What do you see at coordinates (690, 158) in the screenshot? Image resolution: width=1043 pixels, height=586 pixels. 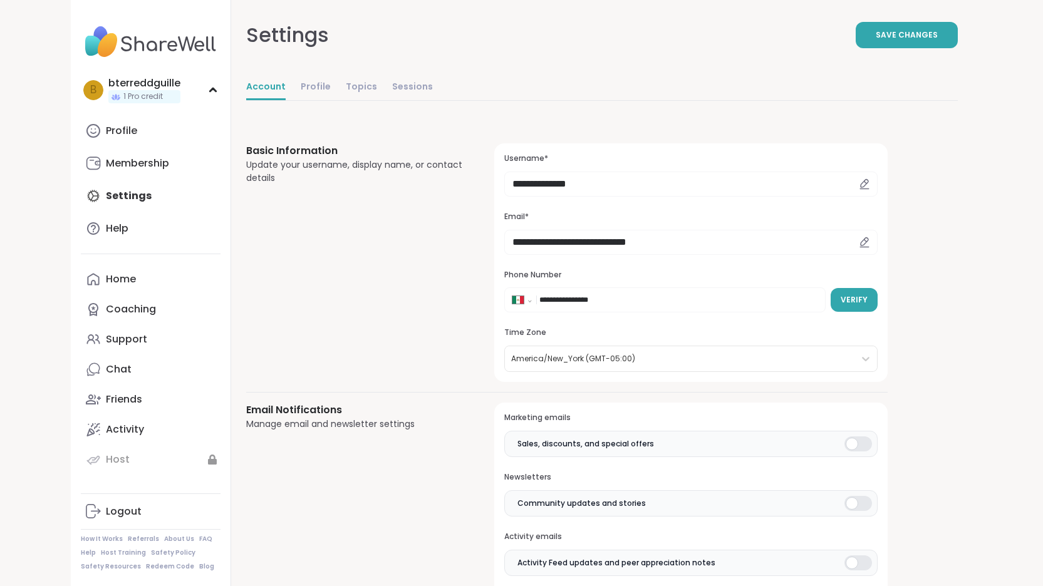 I see `h3: Username*` at bounding box center [690, 158].